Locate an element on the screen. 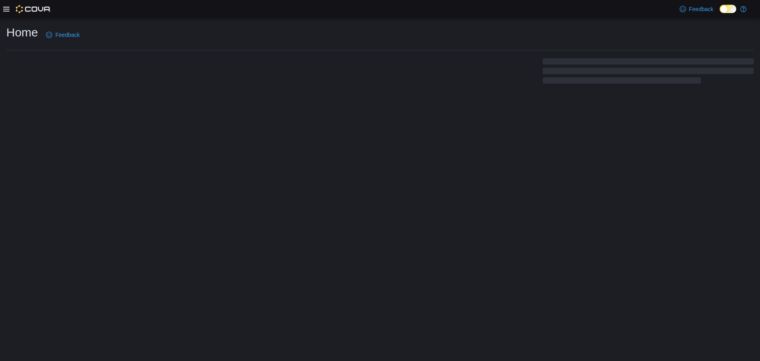 Image resolution: width=760 pixels, height=361 pixels. input: Dark Mode is located at coordinates (728, 9).